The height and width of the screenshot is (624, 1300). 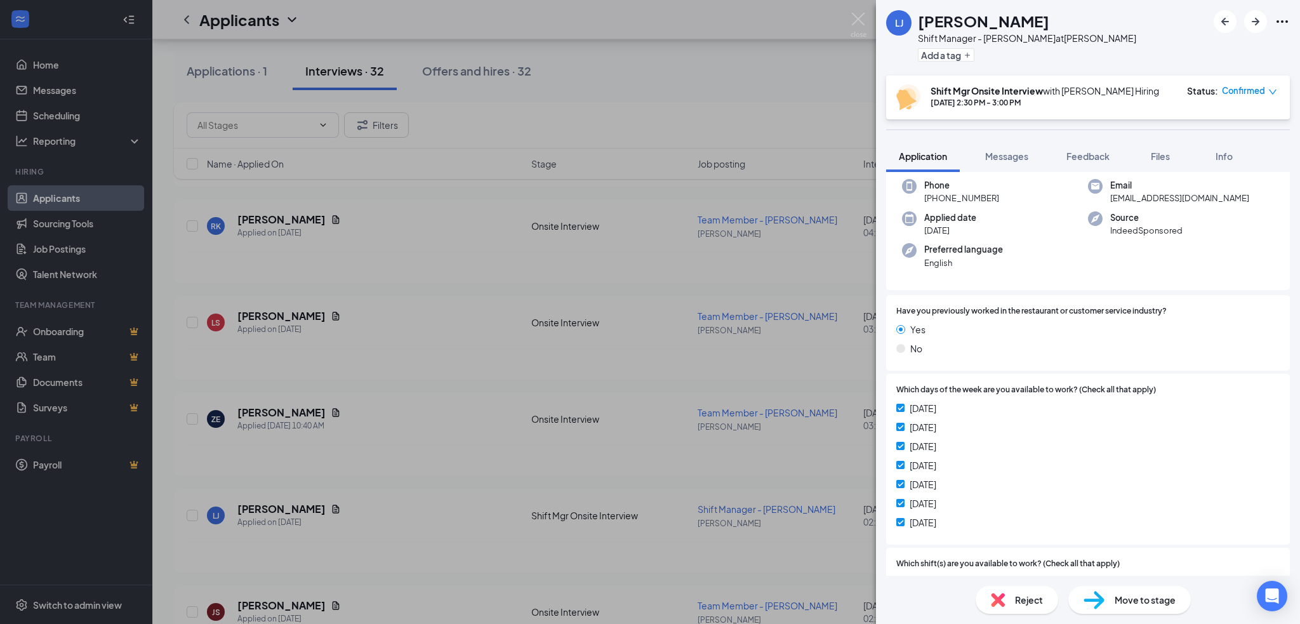 I want to click on span: Feedback, so click(x=1088, y=156).